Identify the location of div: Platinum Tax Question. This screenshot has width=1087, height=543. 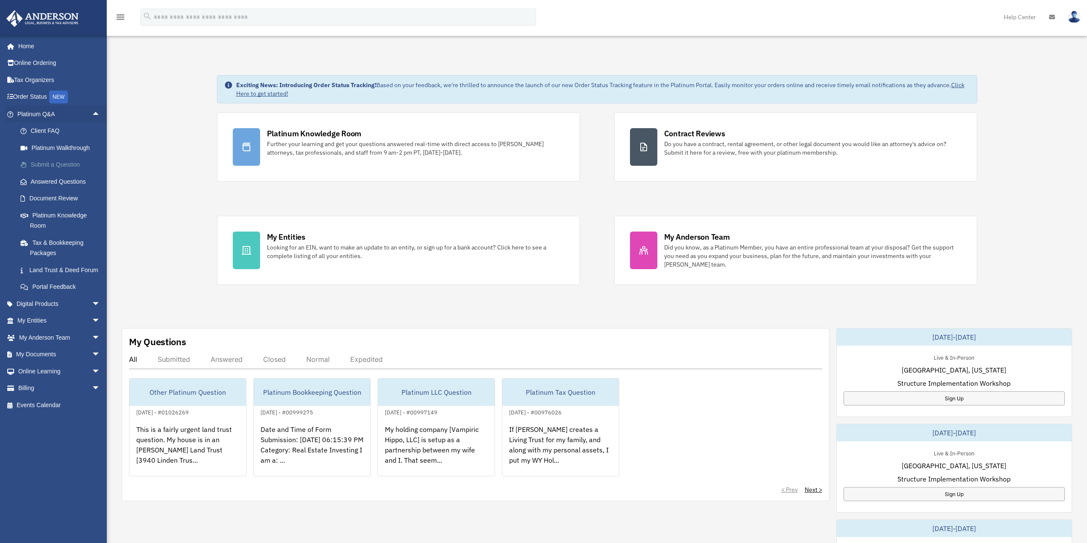
(561, 392).